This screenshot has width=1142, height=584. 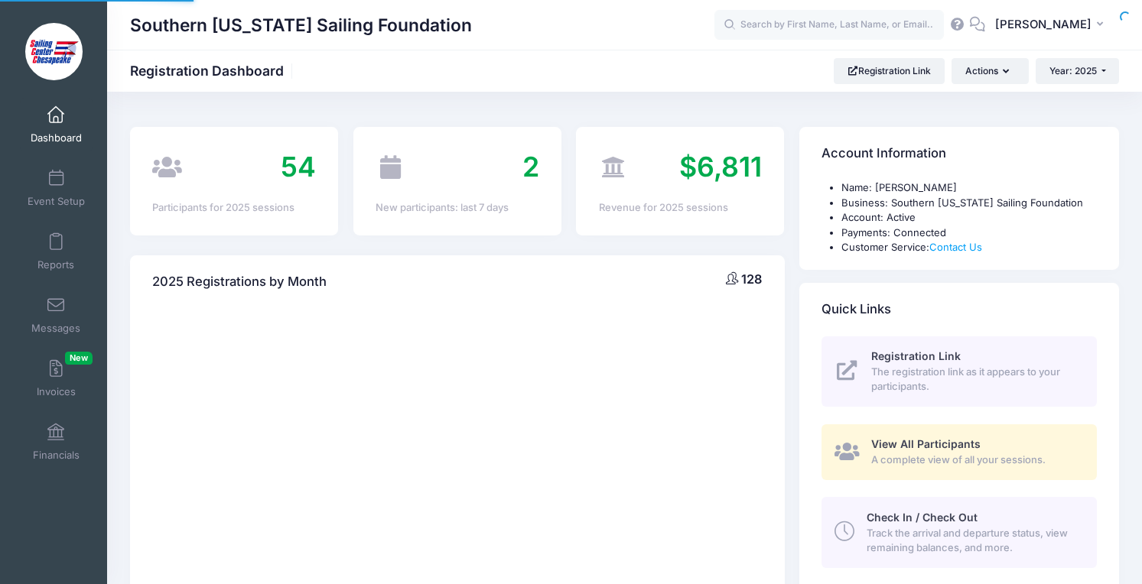 I want to click on h4: 2025 Registrations by Month, so click(x=239, y=281).